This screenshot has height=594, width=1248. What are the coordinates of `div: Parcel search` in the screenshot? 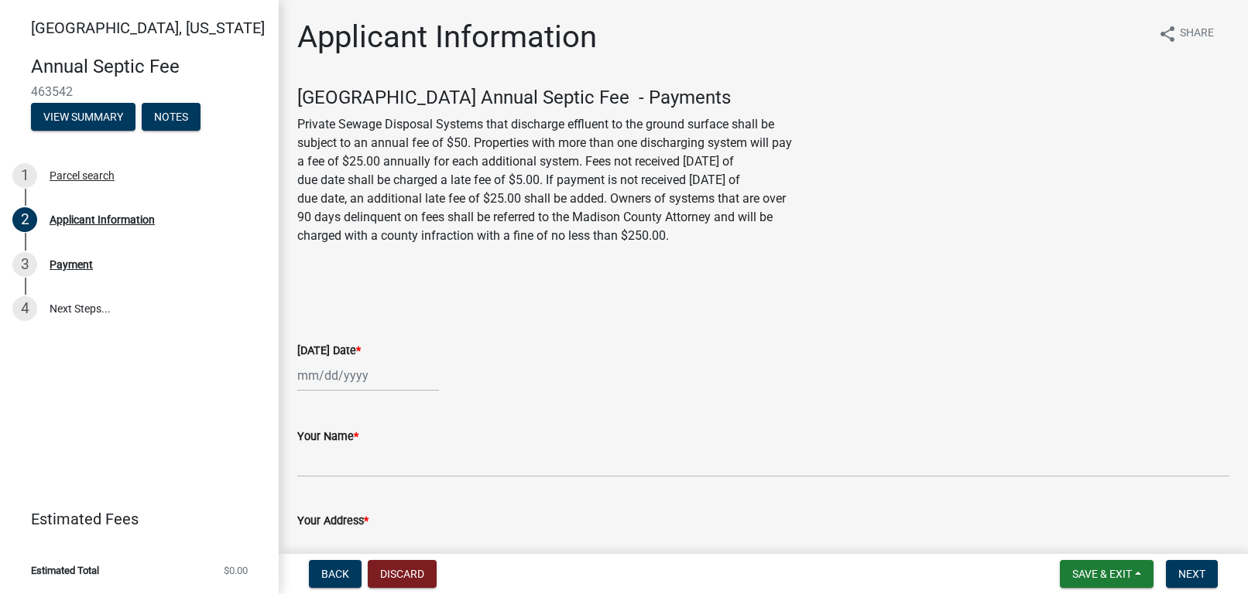 It's located at (82, 176).